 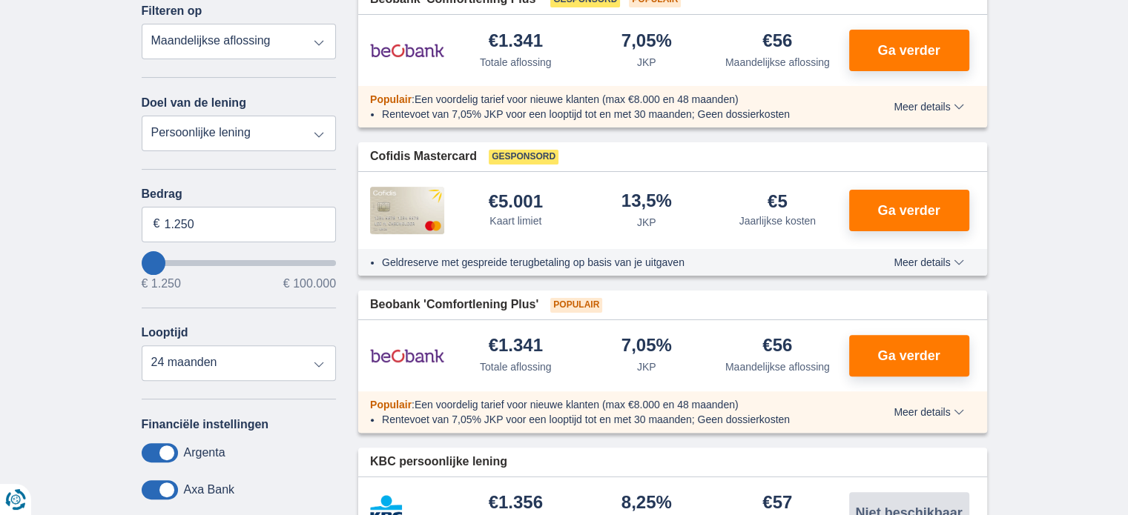 What do you see at coordinates (610, 263) in the screenshot?
I see `li: Geldreserve met gespreide terugbetaling op basis van je uitgaven` at bounding box center [610, 263].